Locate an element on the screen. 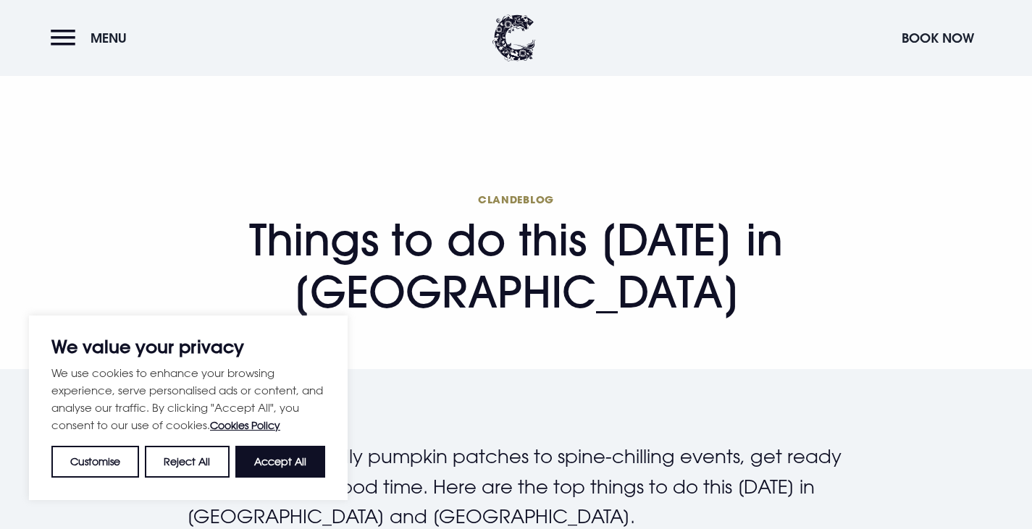 This screenshot has height=529, width=1032. span: Clandeblog is located at coordinates (516, 199).